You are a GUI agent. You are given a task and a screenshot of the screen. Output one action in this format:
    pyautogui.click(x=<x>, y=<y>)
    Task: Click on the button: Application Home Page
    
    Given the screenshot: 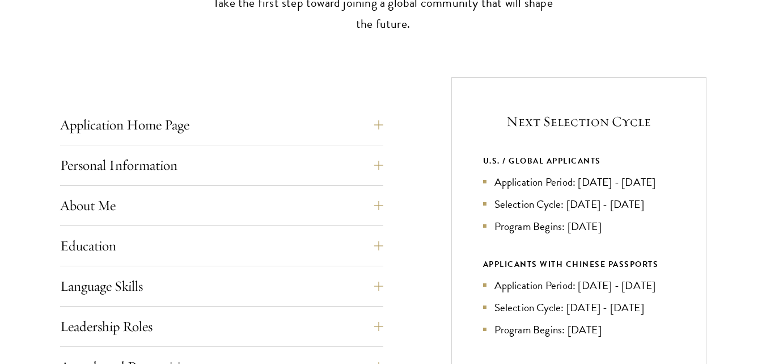 What is the action you would take?
    pyautogui.click(x=222, y=125)
    